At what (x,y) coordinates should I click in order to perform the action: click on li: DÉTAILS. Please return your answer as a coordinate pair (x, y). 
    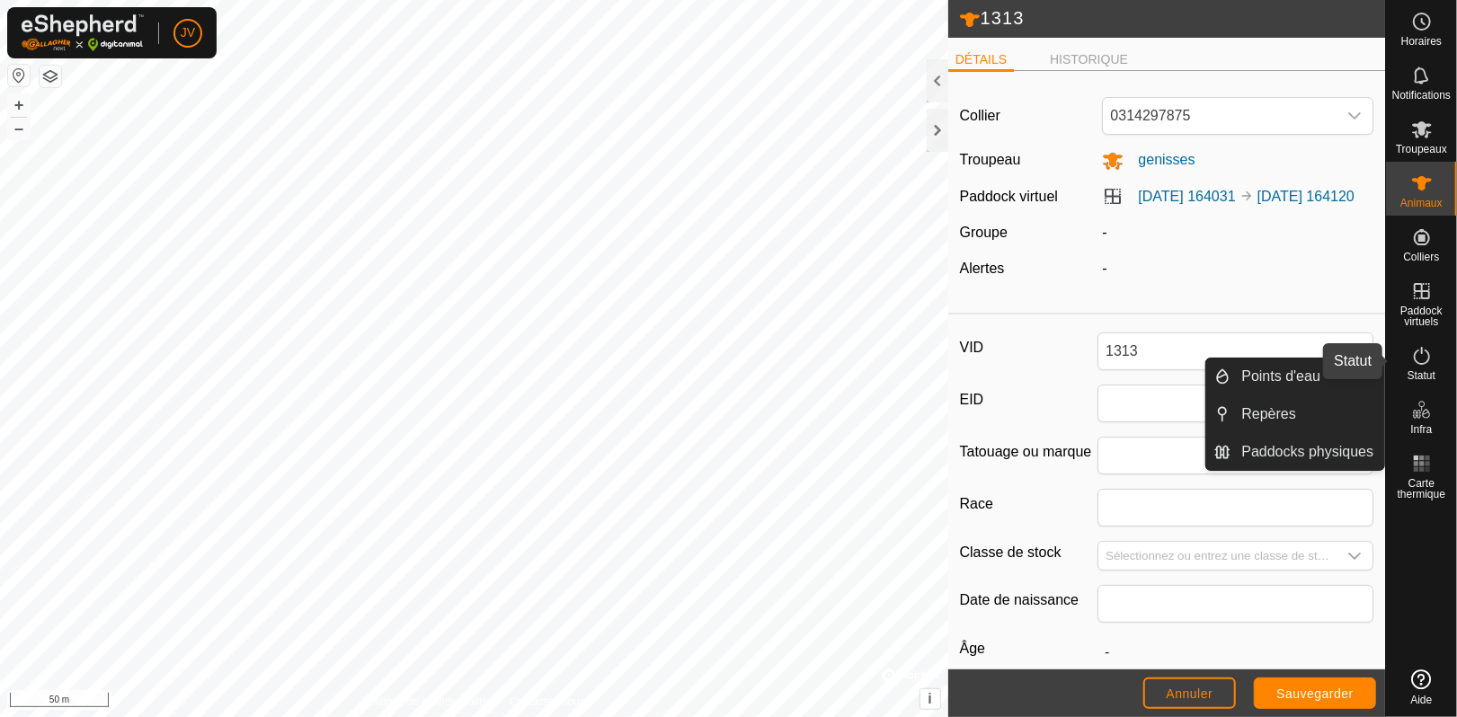
    Looking at the image, I should click on (981, 61).